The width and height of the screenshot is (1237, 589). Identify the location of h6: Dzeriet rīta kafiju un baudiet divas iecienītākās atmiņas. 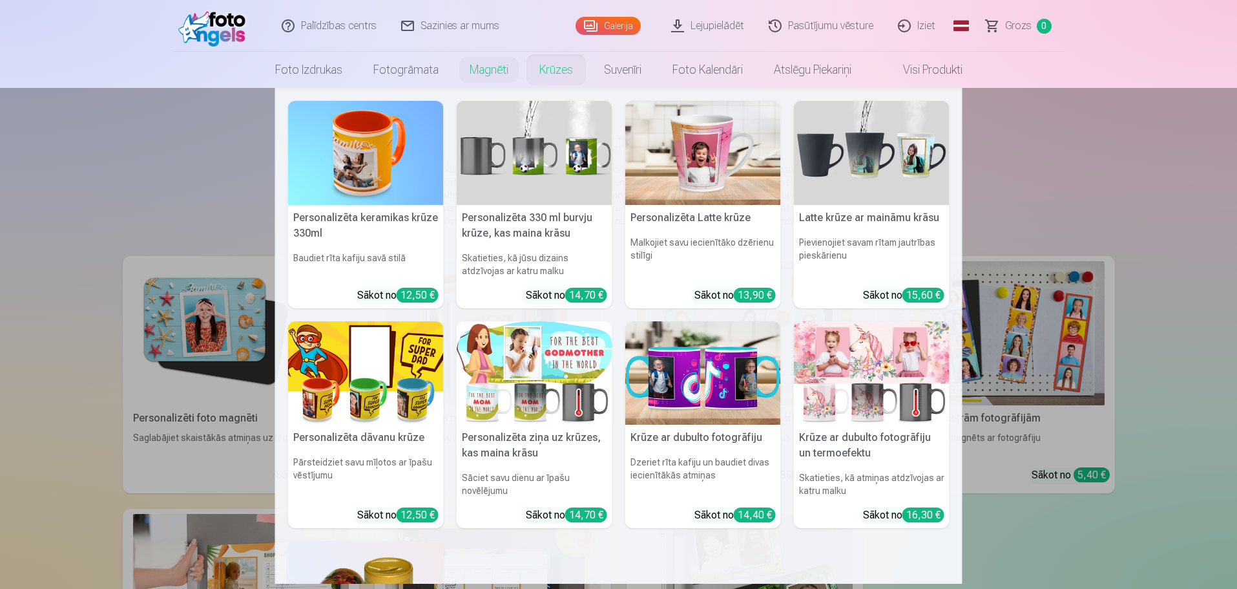
(703, 476).